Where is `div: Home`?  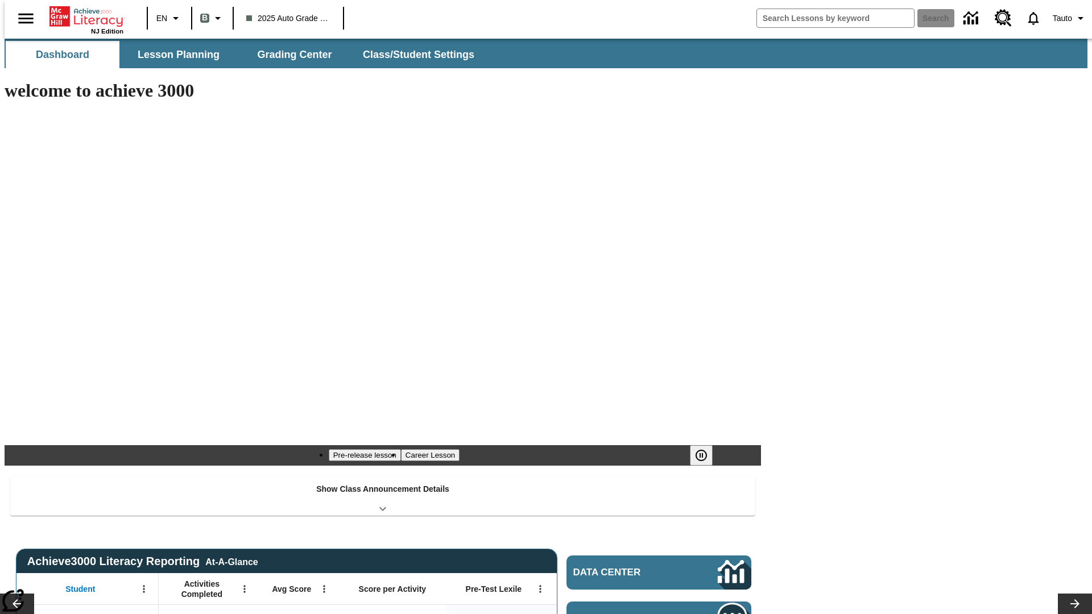
div: Home is located at coordinates (86, 19).